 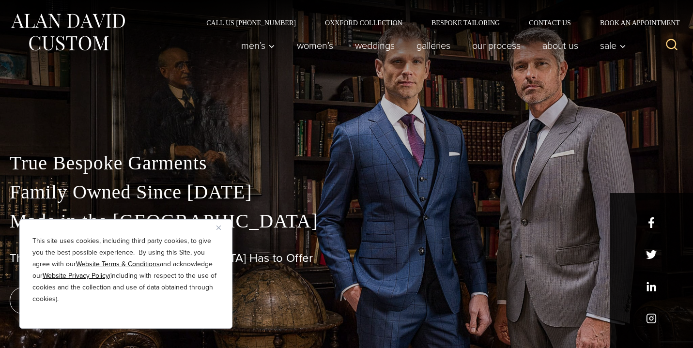 I want to click on a: Oxxford Collection, so click(x=364, y=23).